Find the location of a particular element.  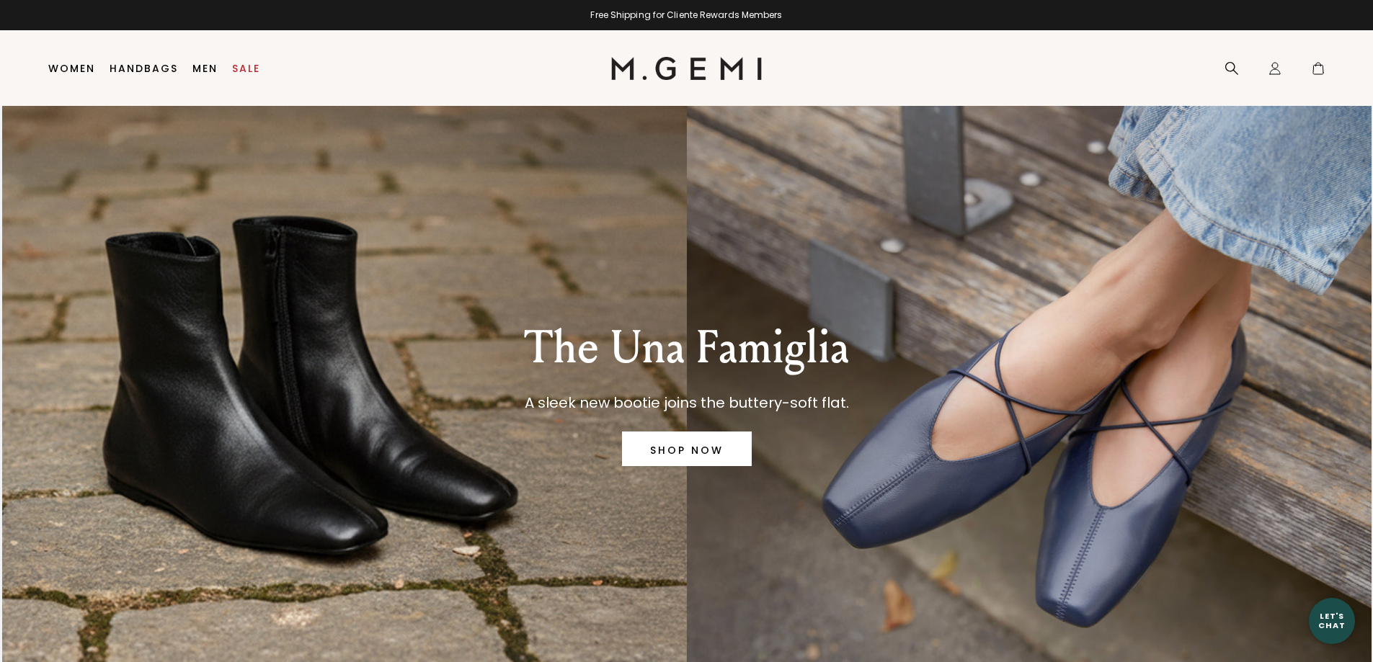

img: M.Gemi is located at coordinates (686, 68).